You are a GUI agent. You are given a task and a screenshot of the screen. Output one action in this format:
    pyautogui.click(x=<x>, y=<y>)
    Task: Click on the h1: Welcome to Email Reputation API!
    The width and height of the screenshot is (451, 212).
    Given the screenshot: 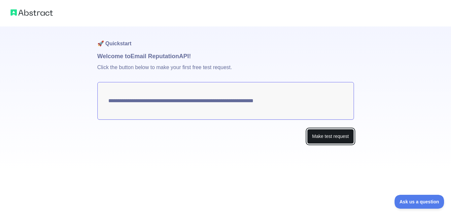 What is the action you would take?
    pyautogui.click(x=226, y=56)
    